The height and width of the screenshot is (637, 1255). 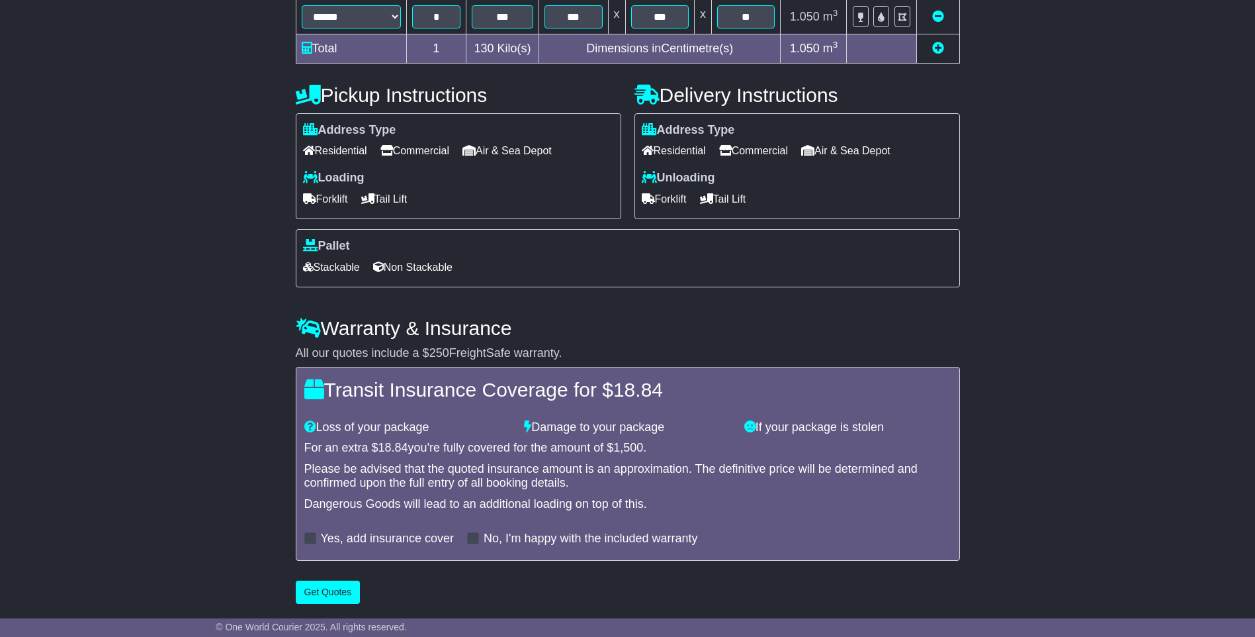 What do you see at coordinates (333, 178) in the screenshot?
I see `label: Loading` at bounding box center [333, 178].